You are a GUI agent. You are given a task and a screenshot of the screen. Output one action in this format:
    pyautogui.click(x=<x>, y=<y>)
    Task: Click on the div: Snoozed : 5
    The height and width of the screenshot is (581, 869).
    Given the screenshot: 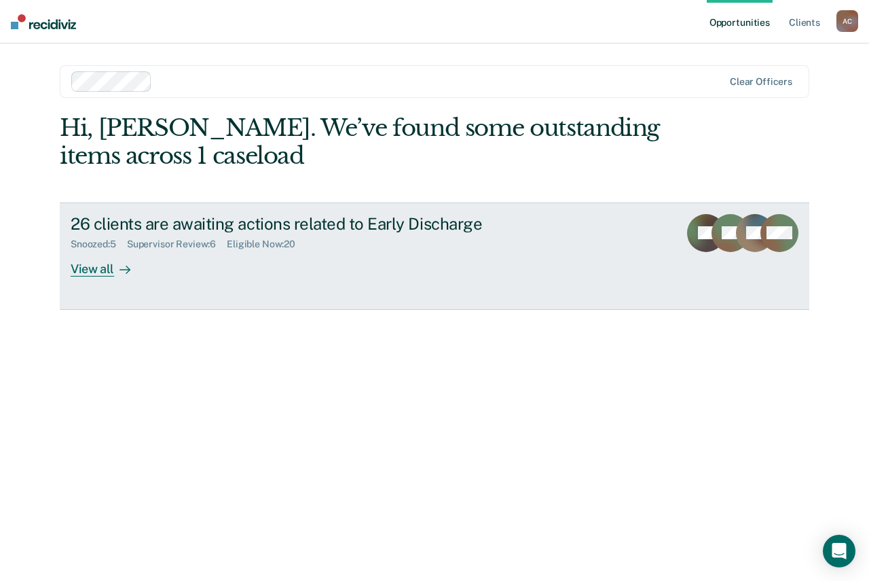 What is the action you would take?
    pyautogui.click(x=98, y=244)
    